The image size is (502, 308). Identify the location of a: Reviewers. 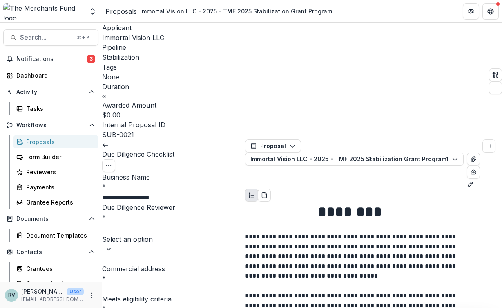
(56, 172).